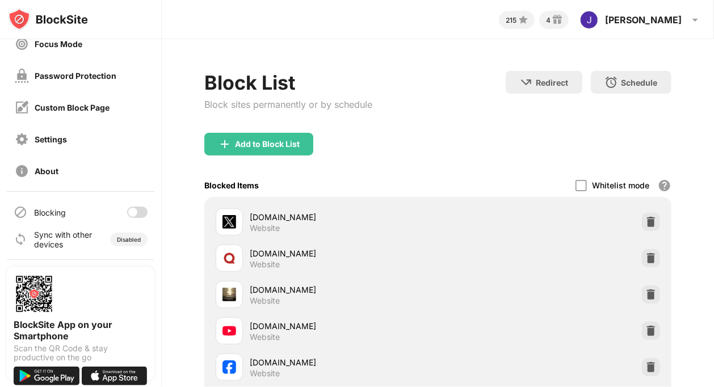 The image size is (714, 387). What do you see at coordinates (288, 104) in the screenshot?
I see `div: Block sites permanently or by schedule` at bounding box center [288, 104].